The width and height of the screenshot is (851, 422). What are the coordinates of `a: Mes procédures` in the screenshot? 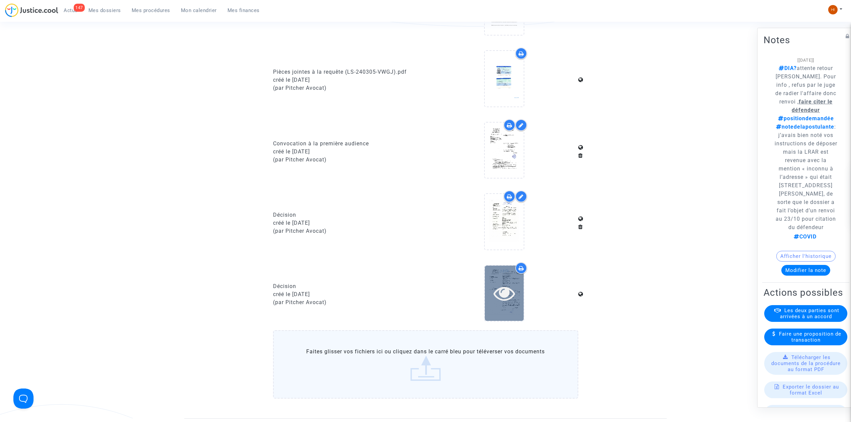 It's located at (151, 10).